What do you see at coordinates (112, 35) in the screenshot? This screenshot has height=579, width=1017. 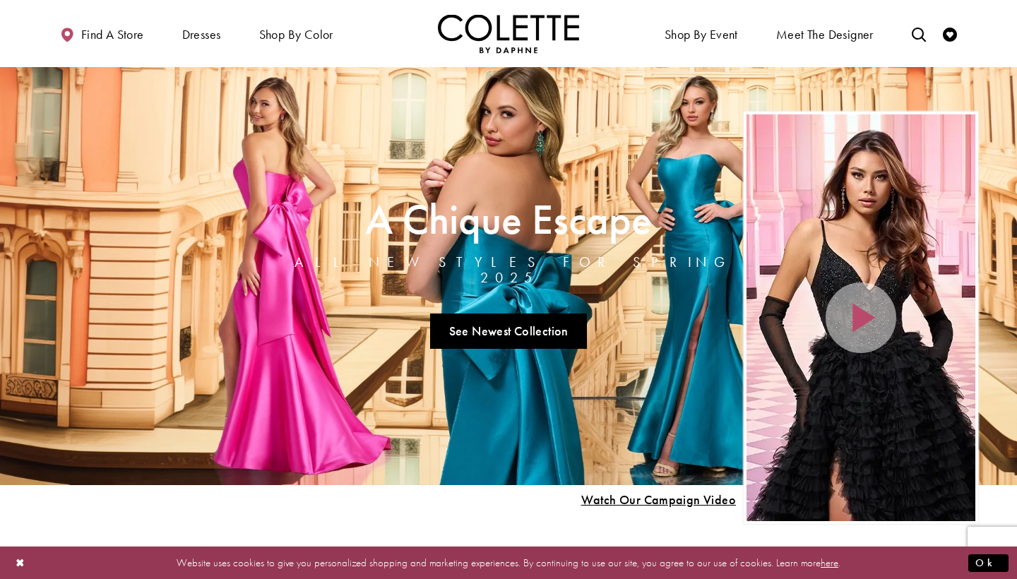 I see `span: Find a store` at bounding box center [112, 35].